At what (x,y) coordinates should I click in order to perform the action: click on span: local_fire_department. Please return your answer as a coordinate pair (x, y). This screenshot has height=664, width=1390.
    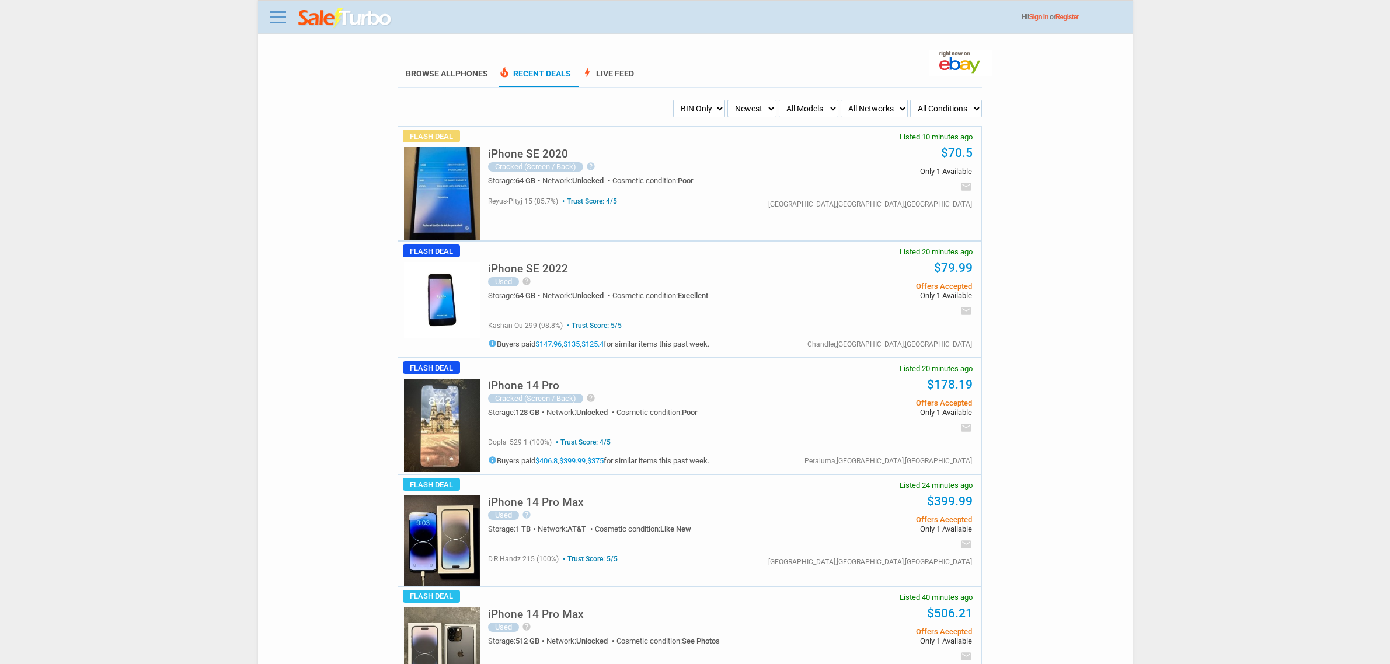
    Looking at the image, I should click on (504, 72).